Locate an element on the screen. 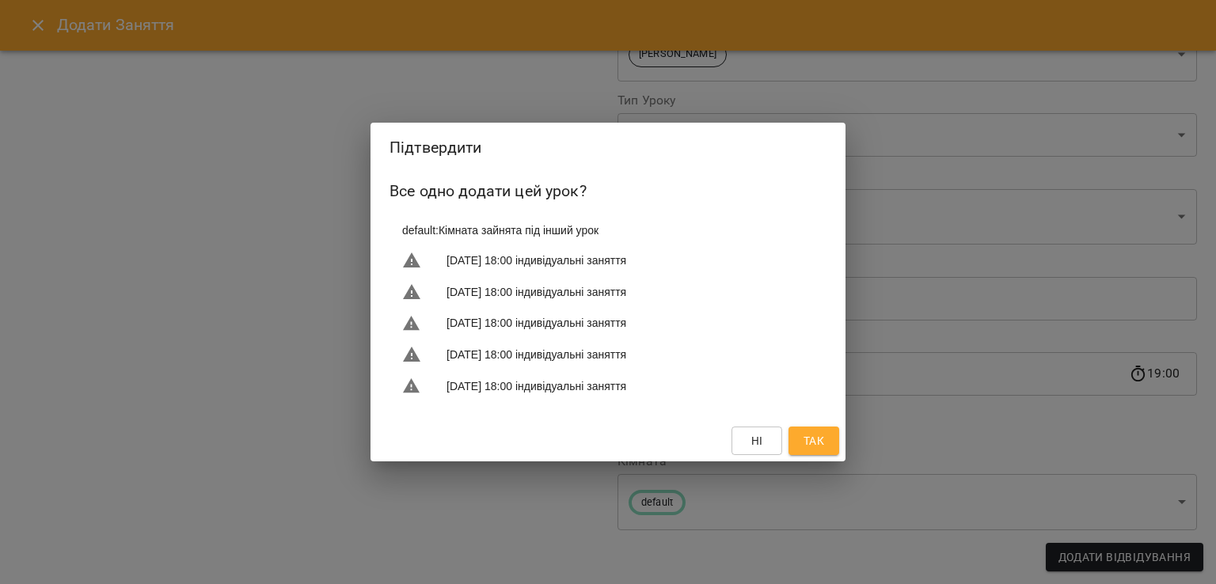 This screenshot has height=584, width=1216. button: Ні is located at coordinates (757, 441).